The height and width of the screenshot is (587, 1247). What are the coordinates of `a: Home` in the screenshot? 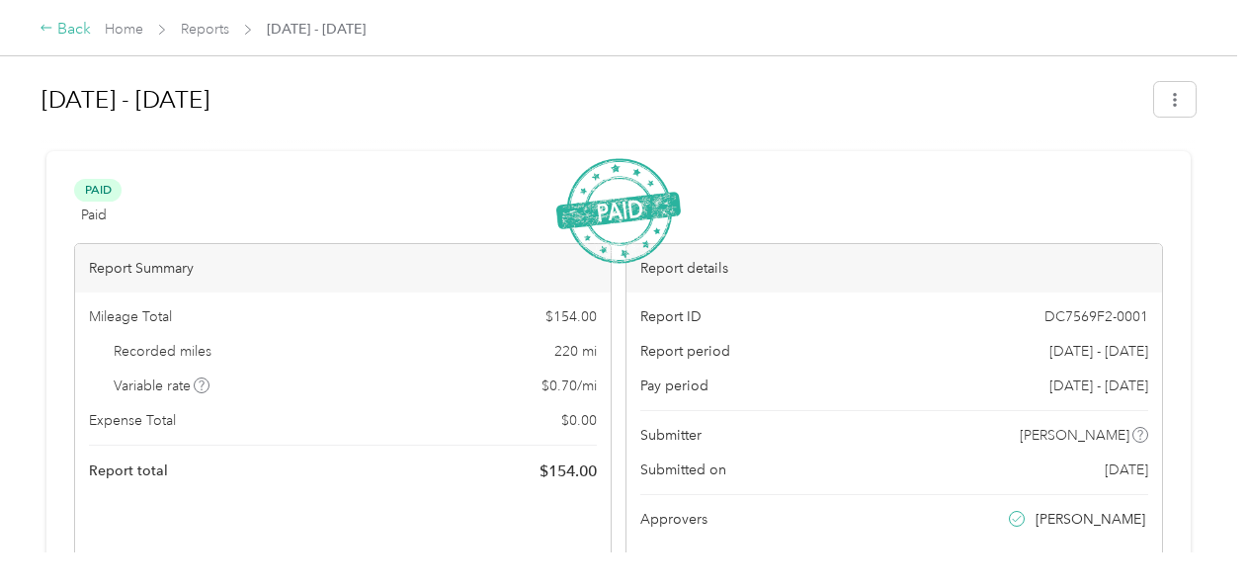 It's located at (124, 29).